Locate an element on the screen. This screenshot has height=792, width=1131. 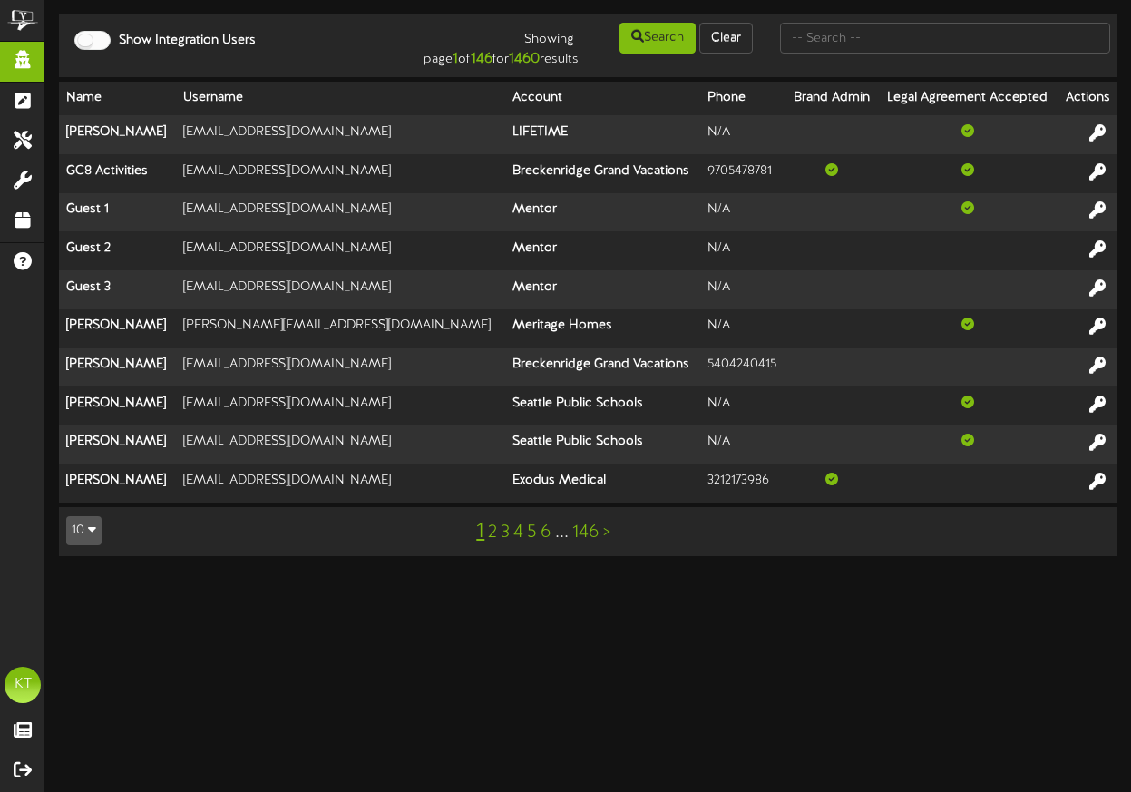
strong: 1 is located at coordinates (455, 59).